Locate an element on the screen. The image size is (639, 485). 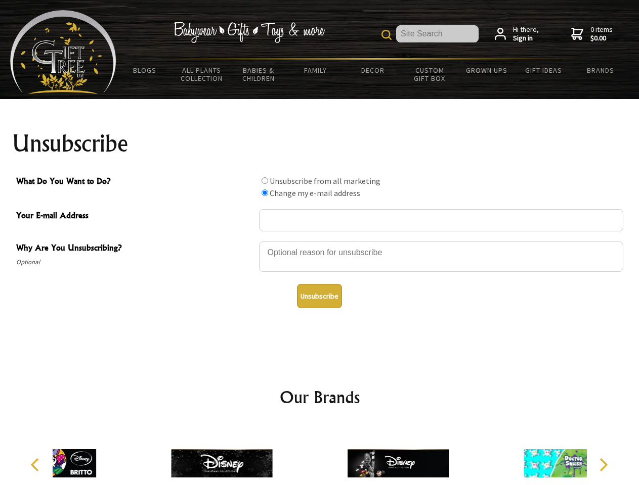
strong: $0.00 is located at coordinates (601, 38).